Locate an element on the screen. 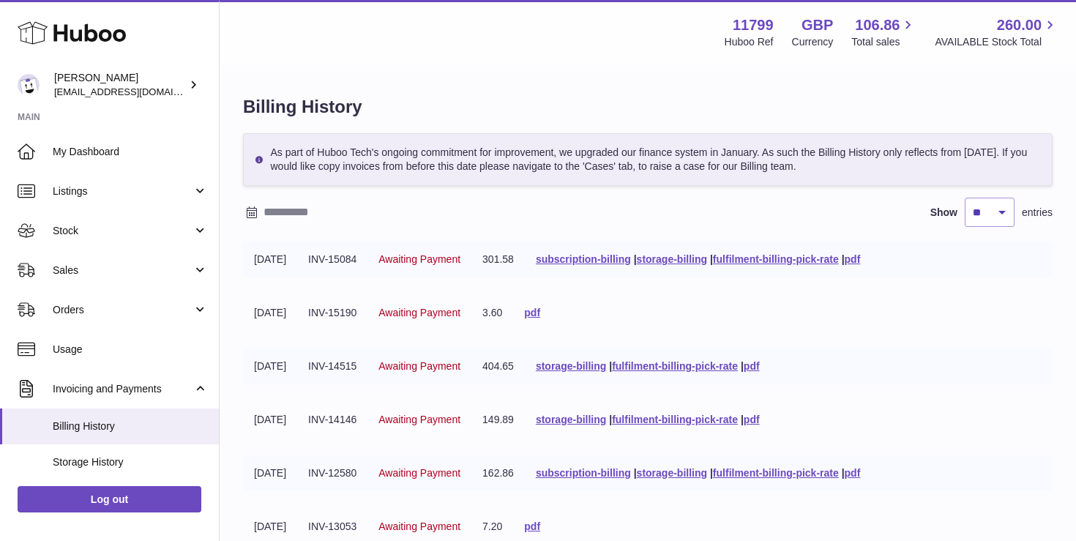 The width and height of the screenshot is (1076, 541). td: INV-15084 is located at coordinates (332, 259).